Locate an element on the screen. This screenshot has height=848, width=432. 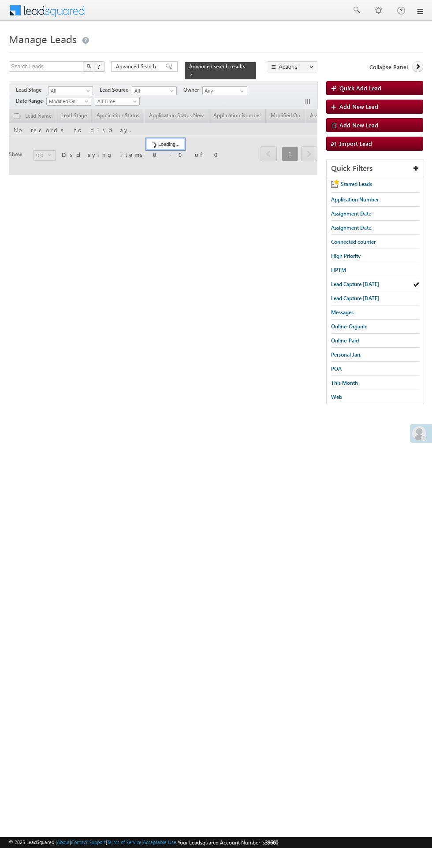
span: Import Lead is located at coordinates (356, 143).